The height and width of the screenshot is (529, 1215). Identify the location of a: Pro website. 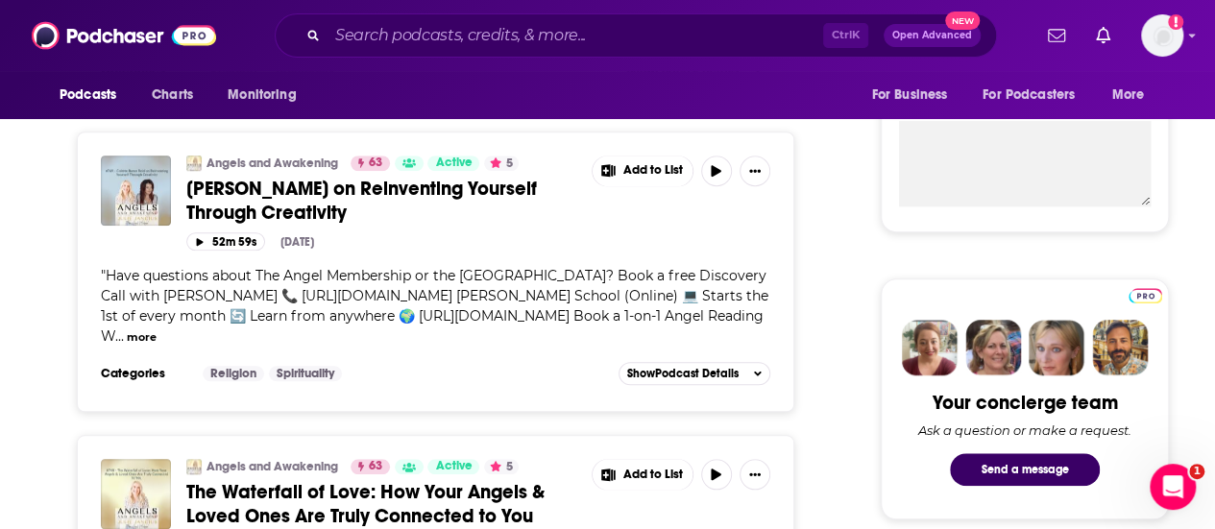
(1145, 294).